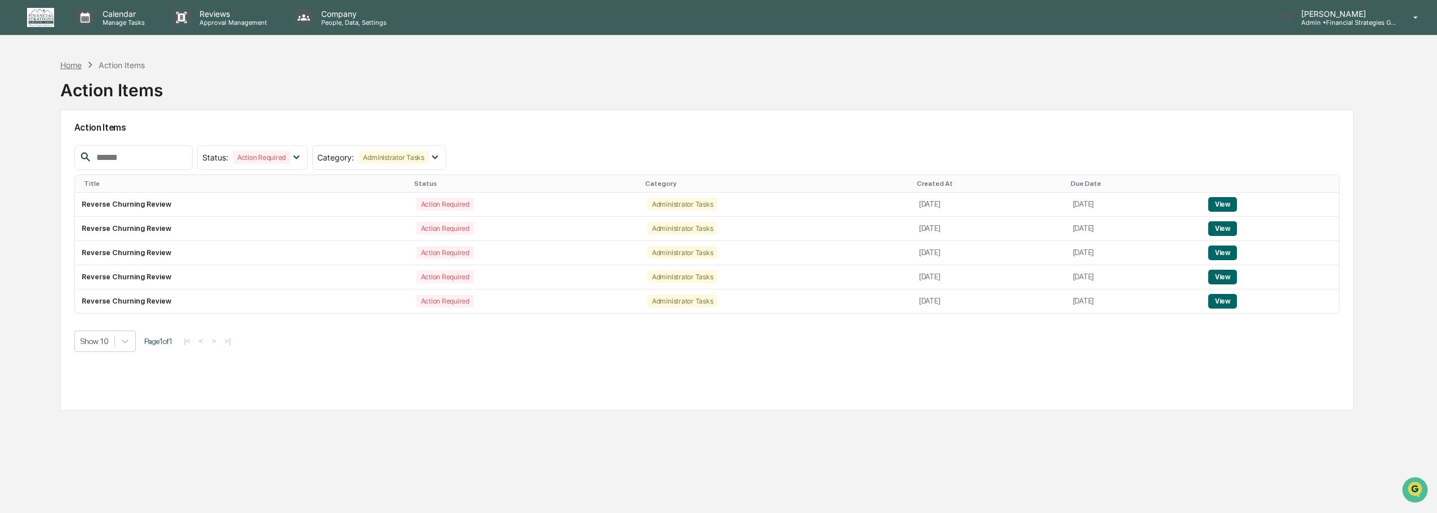  What do you see at coordinates (112, 92) in the screenshot?
I see `div: Start new chat` at bounding box center [112, 92].